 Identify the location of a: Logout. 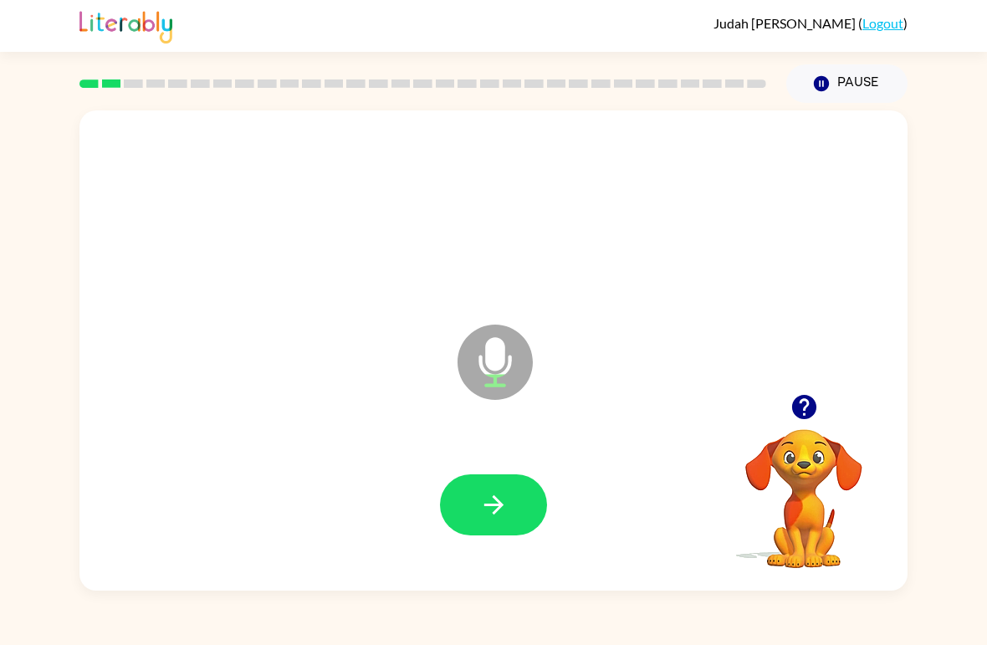
(883, 23).